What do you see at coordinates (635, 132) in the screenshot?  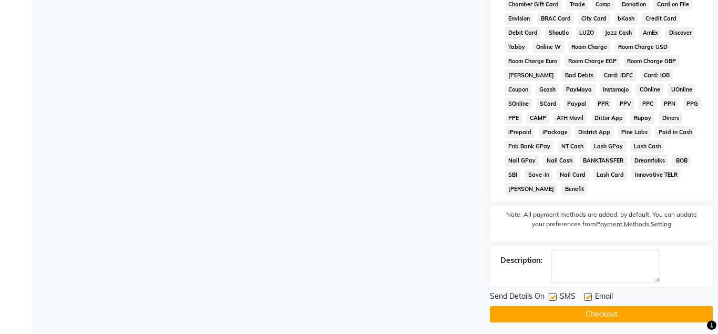 I see `span: Pine Labs` at bounding box center [635, 132].